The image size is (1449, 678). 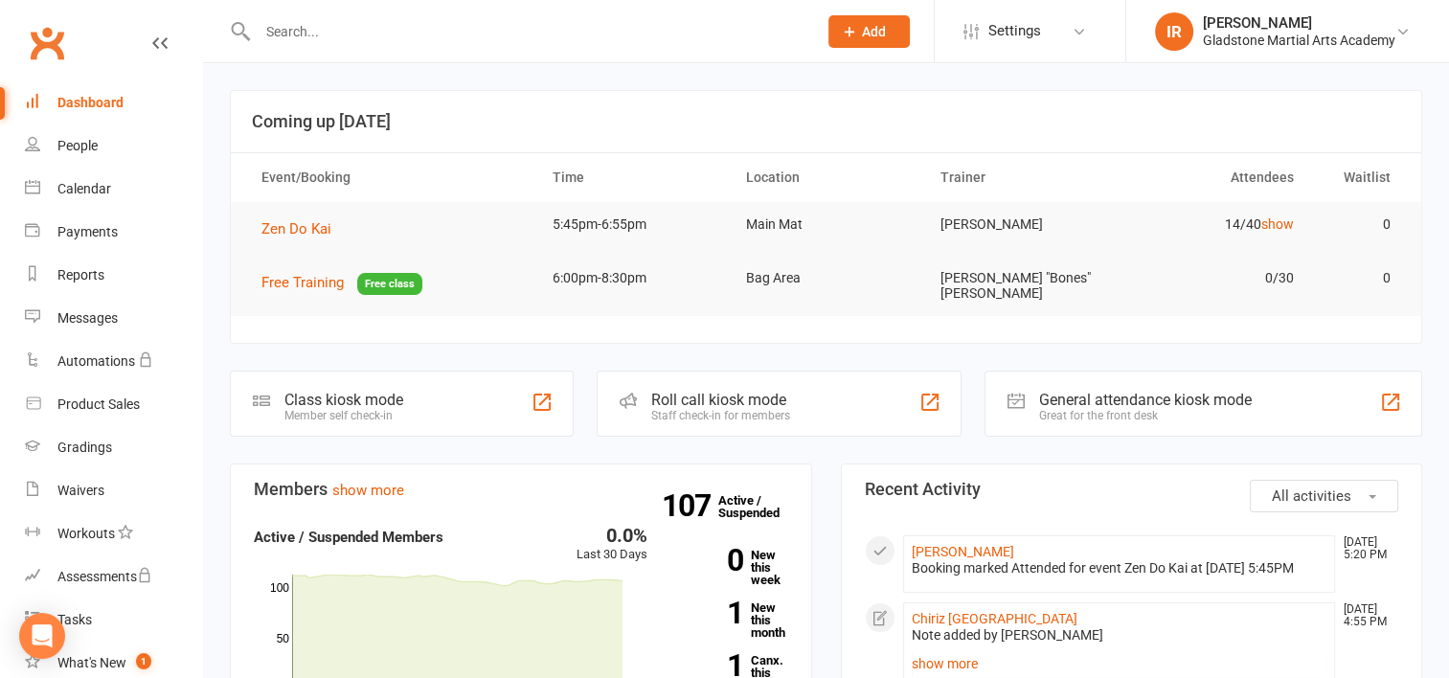 What do you see at coordinates (390, 177) in the screenshot?
I see `th: Event/Booking` at bounding box center [390, 177].